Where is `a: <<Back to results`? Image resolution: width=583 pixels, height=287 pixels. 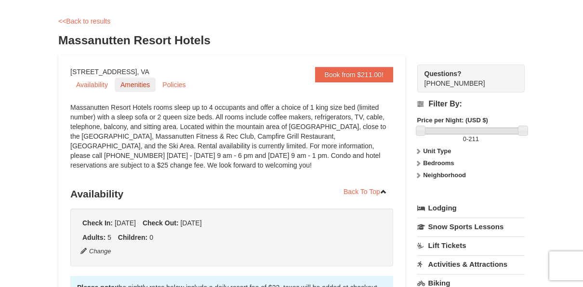 a: <<Back to results is located at coordinates (84, 21).